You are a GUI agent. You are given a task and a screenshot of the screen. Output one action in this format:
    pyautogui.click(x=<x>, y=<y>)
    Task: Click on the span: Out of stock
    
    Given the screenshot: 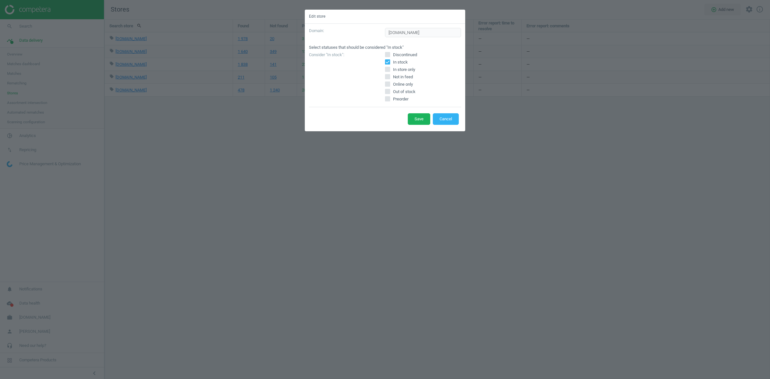 What is the action you would take?
    pyautogui.click(x=404, y=92)
    